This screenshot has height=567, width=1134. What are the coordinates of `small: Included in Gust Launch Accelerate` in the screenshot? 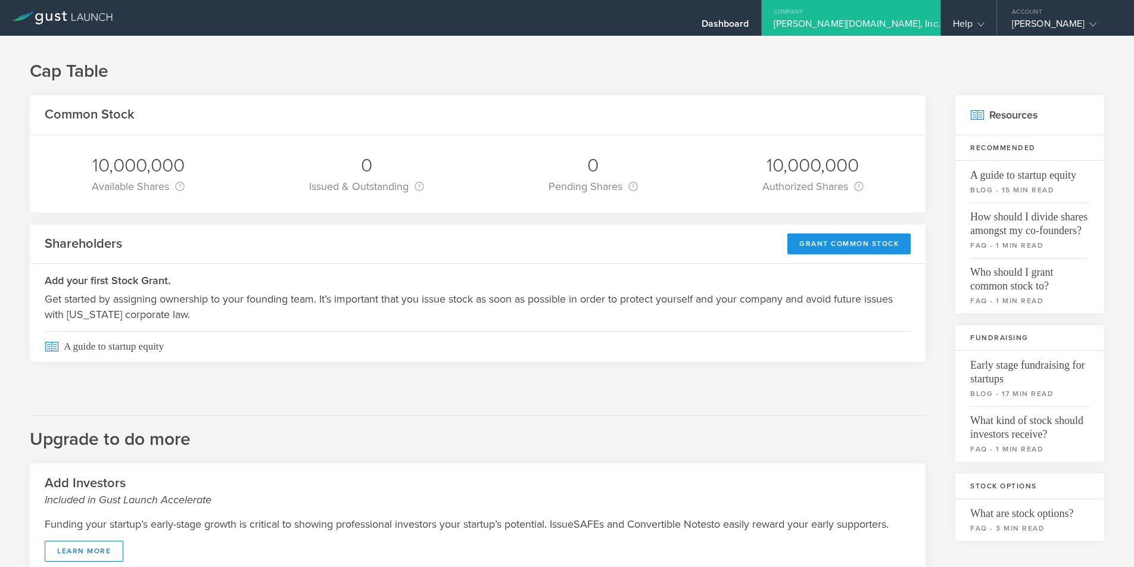 It's located at (478, 500).